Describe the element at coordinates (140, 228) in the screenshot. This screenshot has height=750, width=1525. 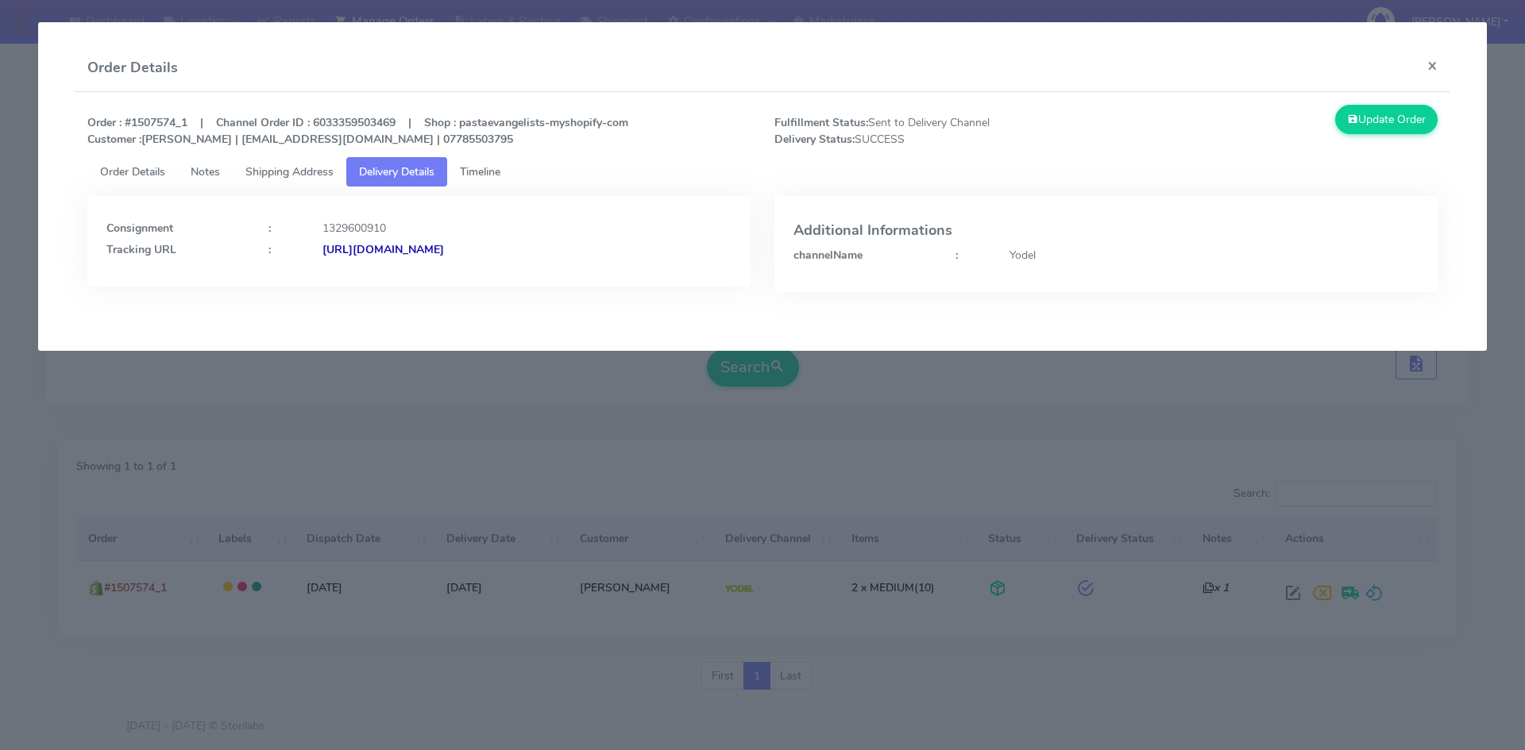
I see `strong: Consignment` at that location.